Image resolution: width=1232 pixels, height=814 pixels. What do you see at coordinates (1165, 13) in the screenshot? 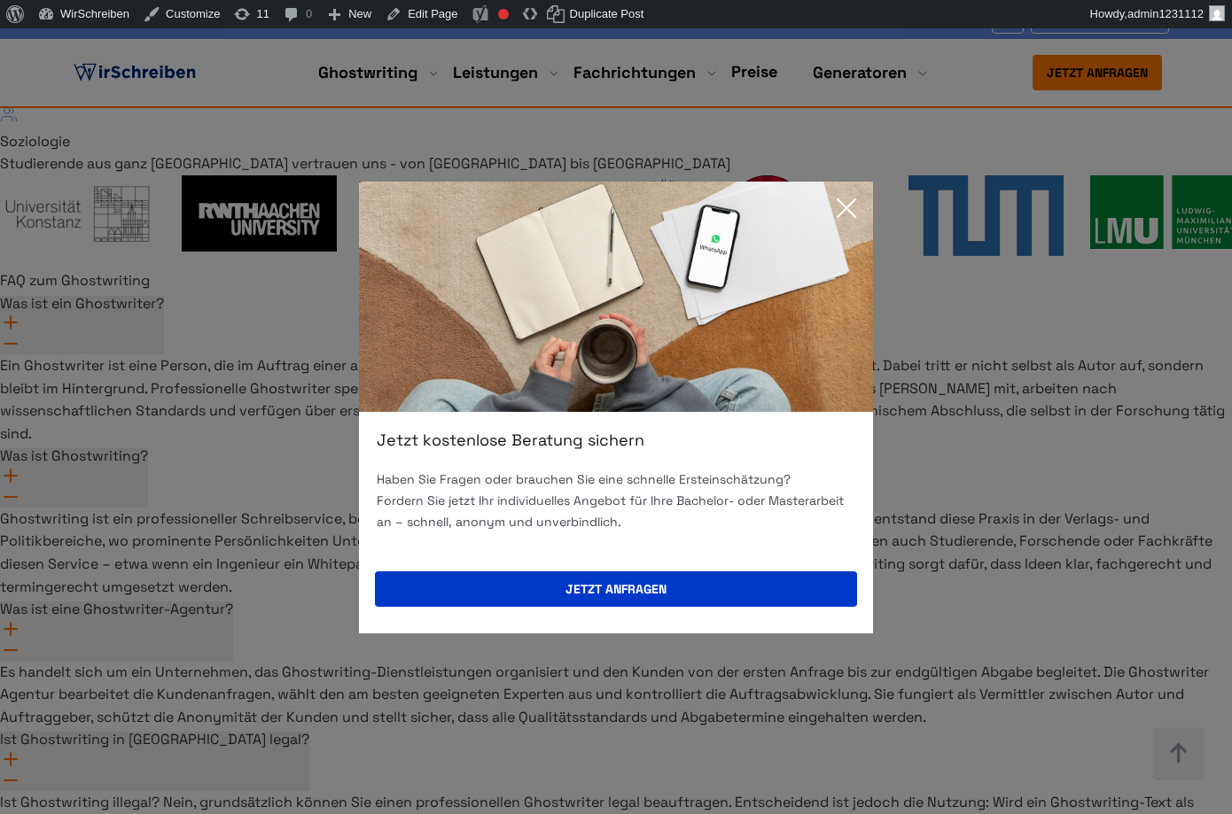
I see `span: admin1231112` at bounding box center [1165, 13].